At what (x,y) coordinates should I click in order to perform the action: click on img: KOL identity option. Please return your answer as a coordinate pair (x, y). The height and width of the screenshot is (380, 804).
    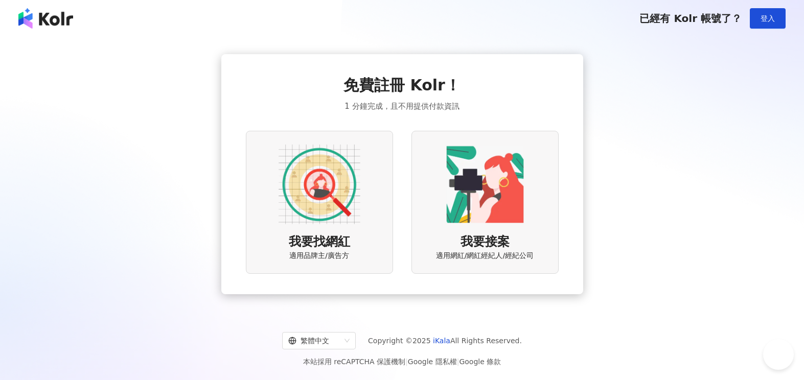
    Looking at the image, I should click on (485, 184).